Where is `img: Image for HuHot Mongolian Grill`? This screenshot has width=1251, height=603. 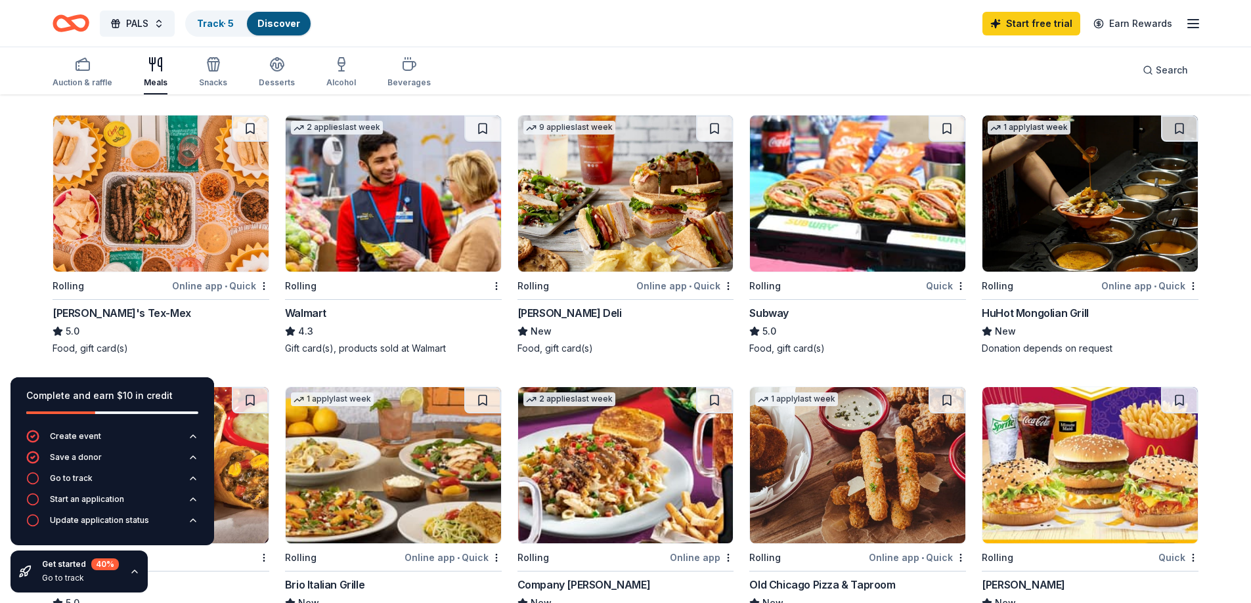 img: Image for HuHot Mongolian Grill is located at coordinates (1090, 194).